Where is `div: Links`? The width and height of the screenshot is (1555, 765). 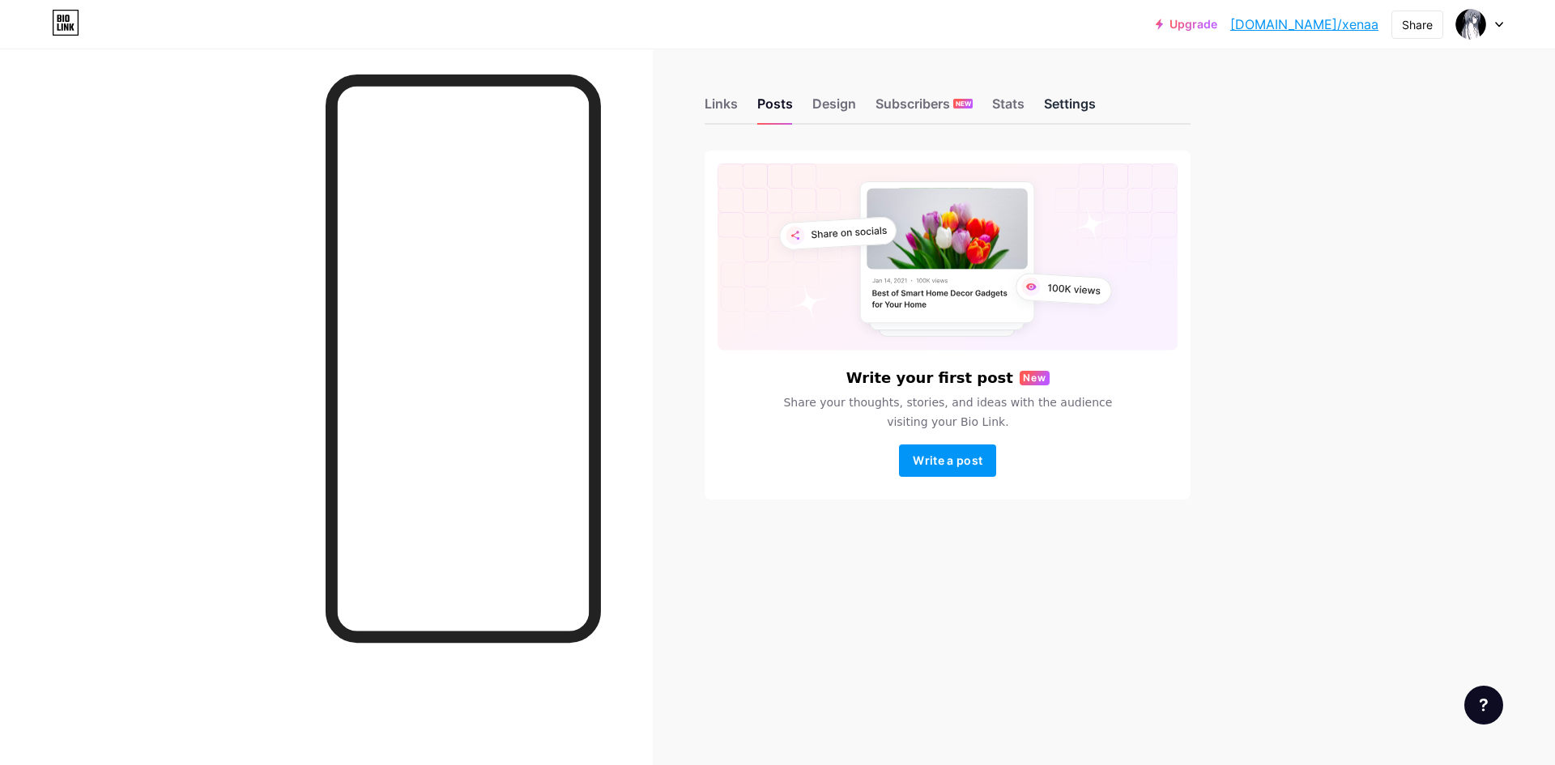 div: Links is located at coordinates (721, 109).